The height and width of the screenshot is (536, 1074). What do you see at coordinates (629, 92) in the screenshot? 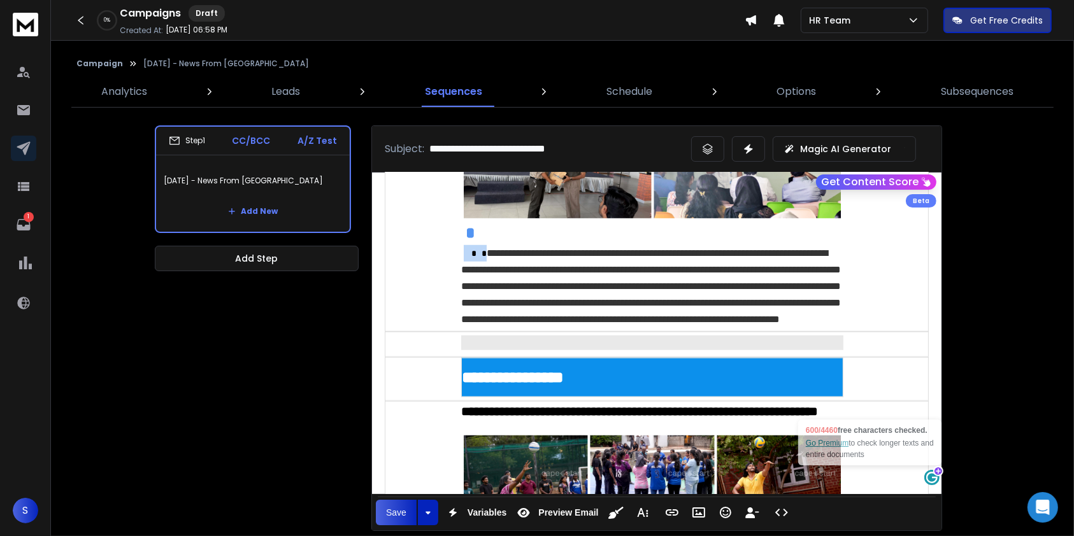
I see `p: Schedule` at bounding box center [629, 92].